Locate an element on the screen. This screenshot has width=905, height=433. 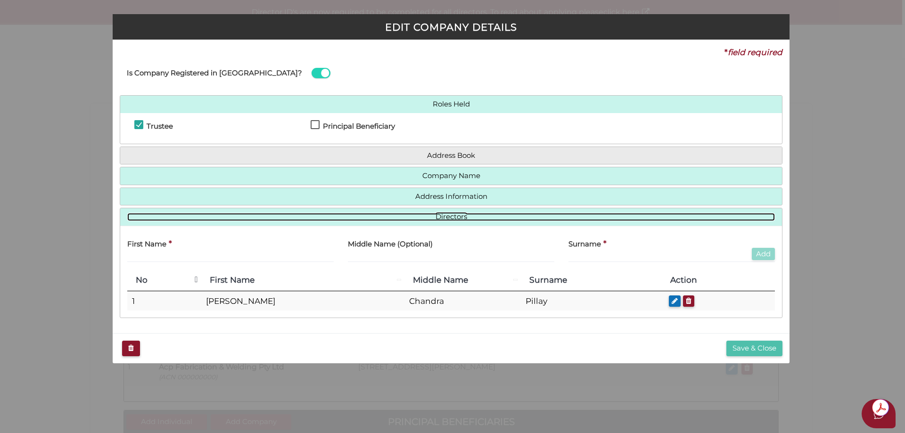
a: Company Name is located at coordinates (451, 176).